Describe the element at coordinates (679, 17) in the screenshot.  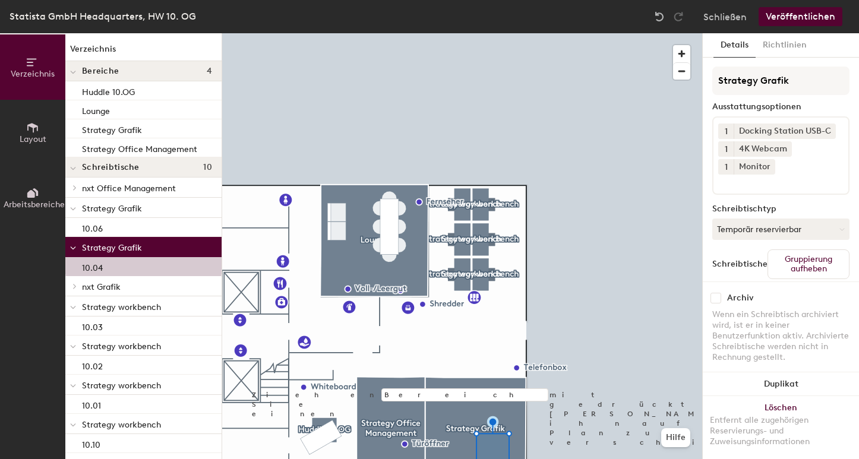
I see `img: Redo` at that location.